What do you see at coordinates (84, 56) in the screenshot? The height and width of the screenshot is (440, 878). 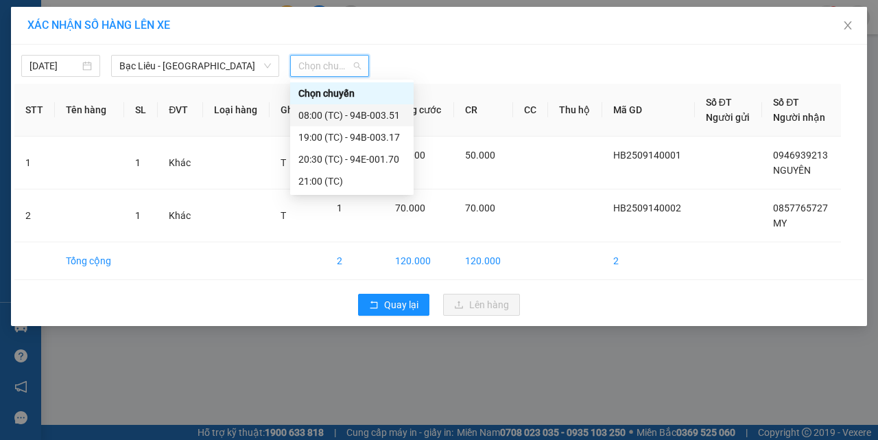 I see `span: phone` at bounding box center [84, 56].